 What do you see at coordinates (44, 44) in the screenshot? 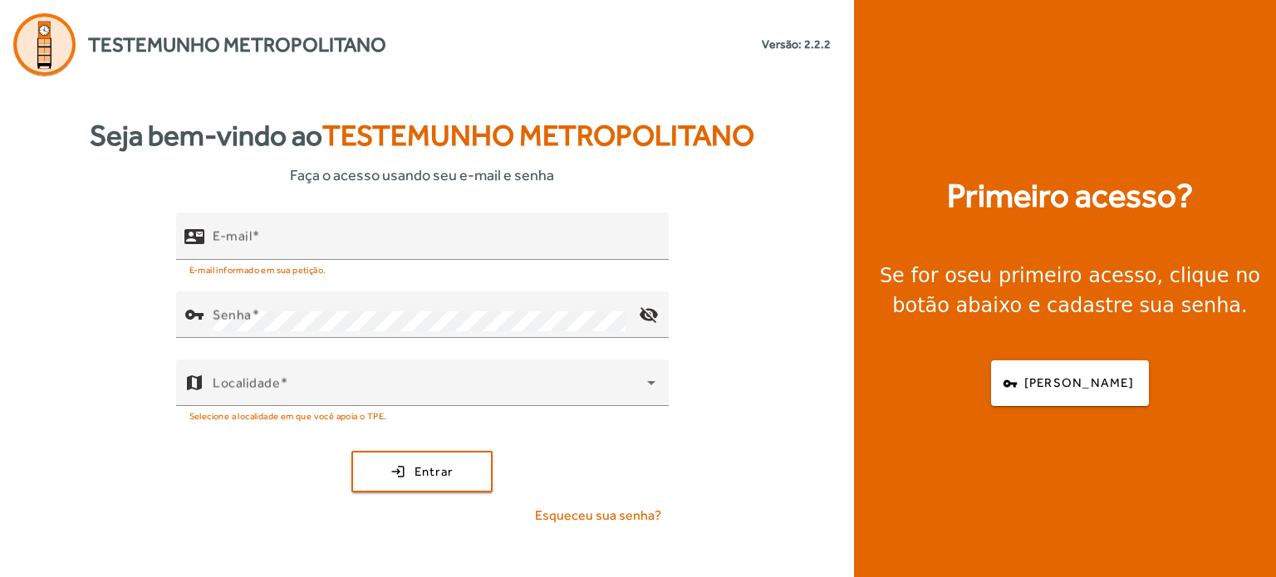
I see `img: Logo Agenda` at bounding box center [44, 44].